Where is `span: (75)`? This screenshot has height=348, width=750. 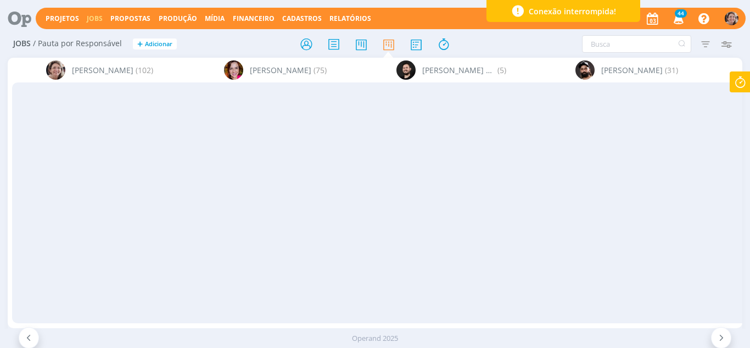 span: (75) is located at coordinates (320, 70).